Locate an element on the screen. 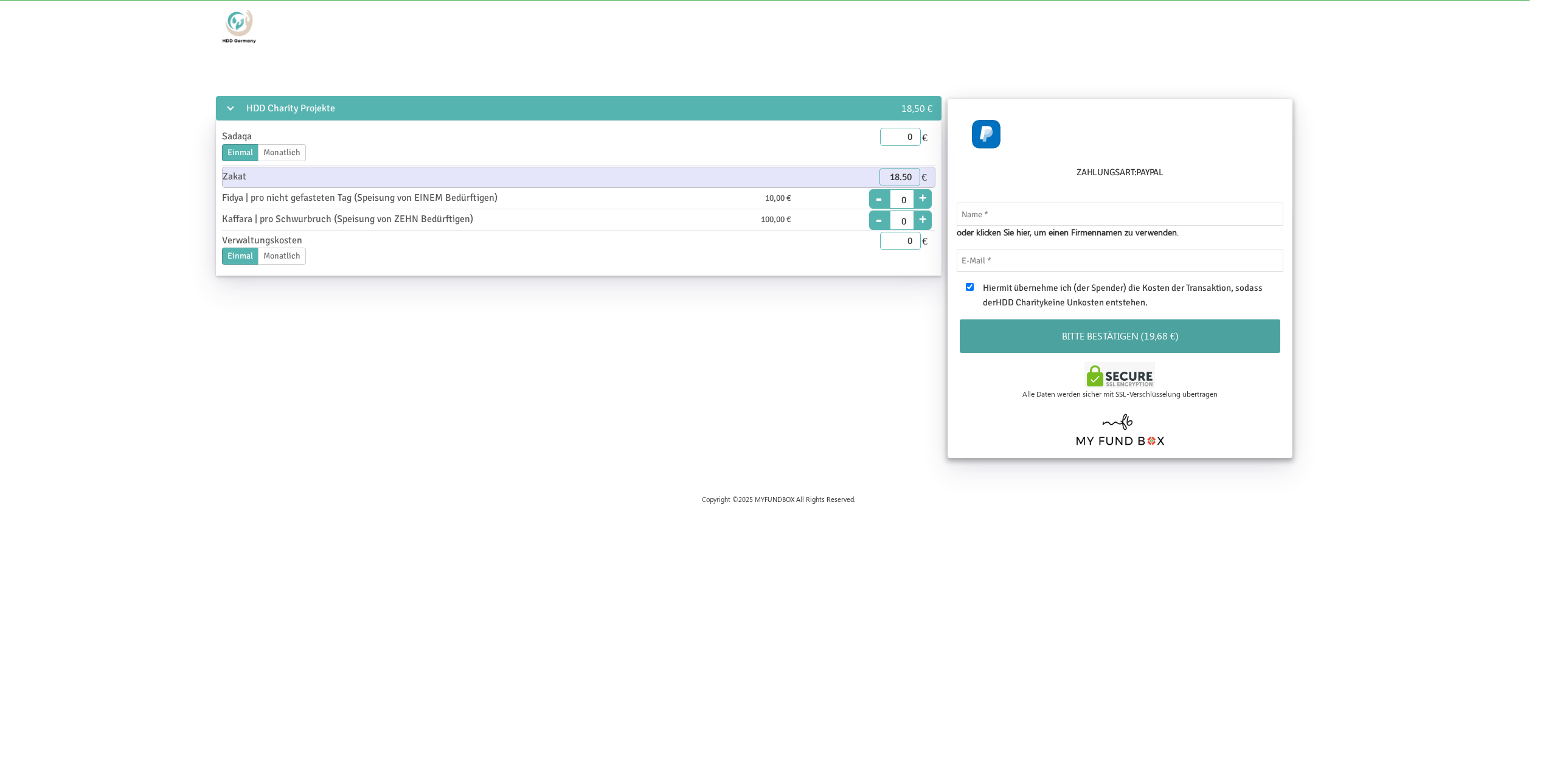 The image size is (1557, 783). div: HDD Charity Projekte is located at coordinates (539, 108).